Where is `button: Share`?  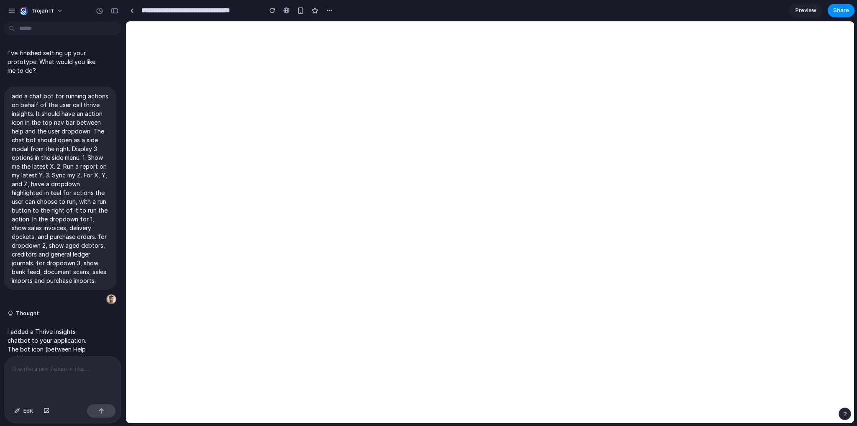
button: Share is located at coordinates (841, 10).